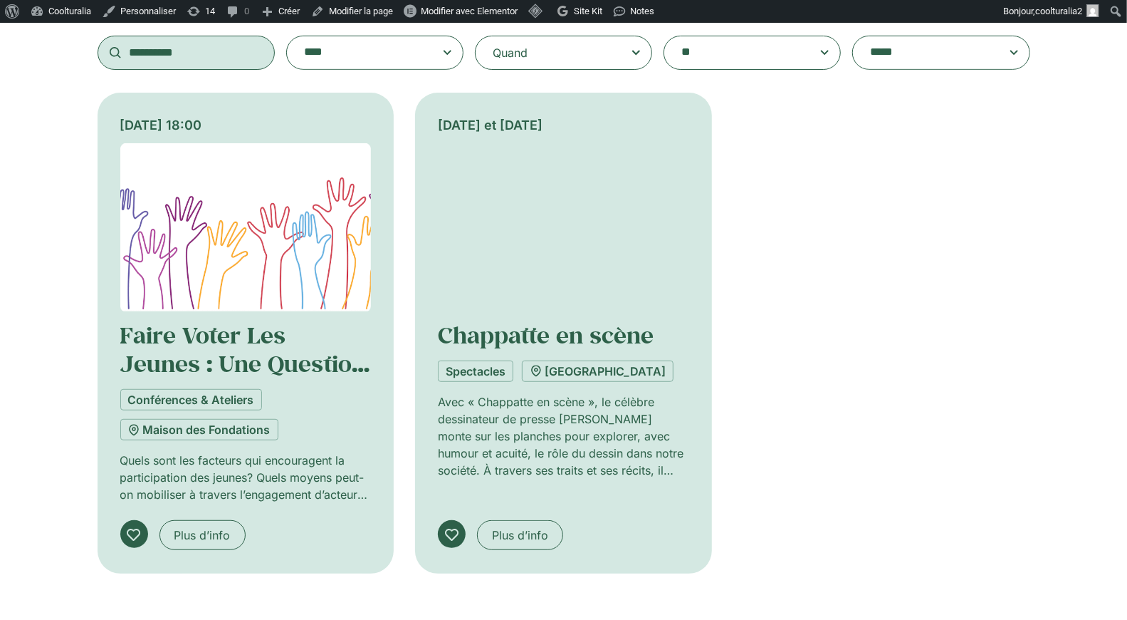 Image resolution: width=1127 pixels, height=620 pixels. What do you see at coordinates (245, 363) in the screenshot?
I see `a: Faire Voter Les Jeunes : Une Question De Moyens ?` at bounding box center [245, 363].